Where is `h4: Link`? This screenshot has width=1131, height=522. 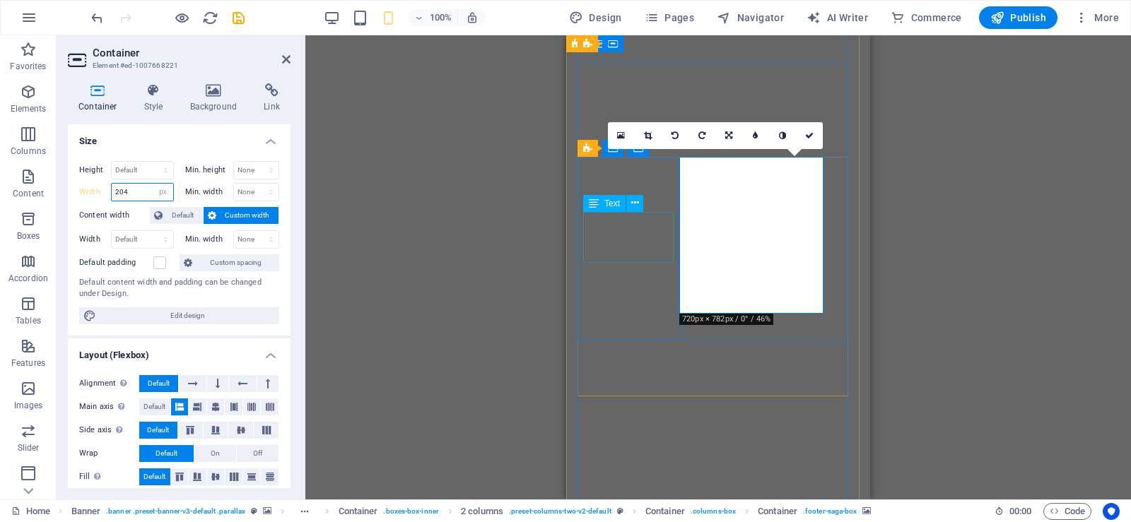 h4: Link is located at coordinates (271, 98).